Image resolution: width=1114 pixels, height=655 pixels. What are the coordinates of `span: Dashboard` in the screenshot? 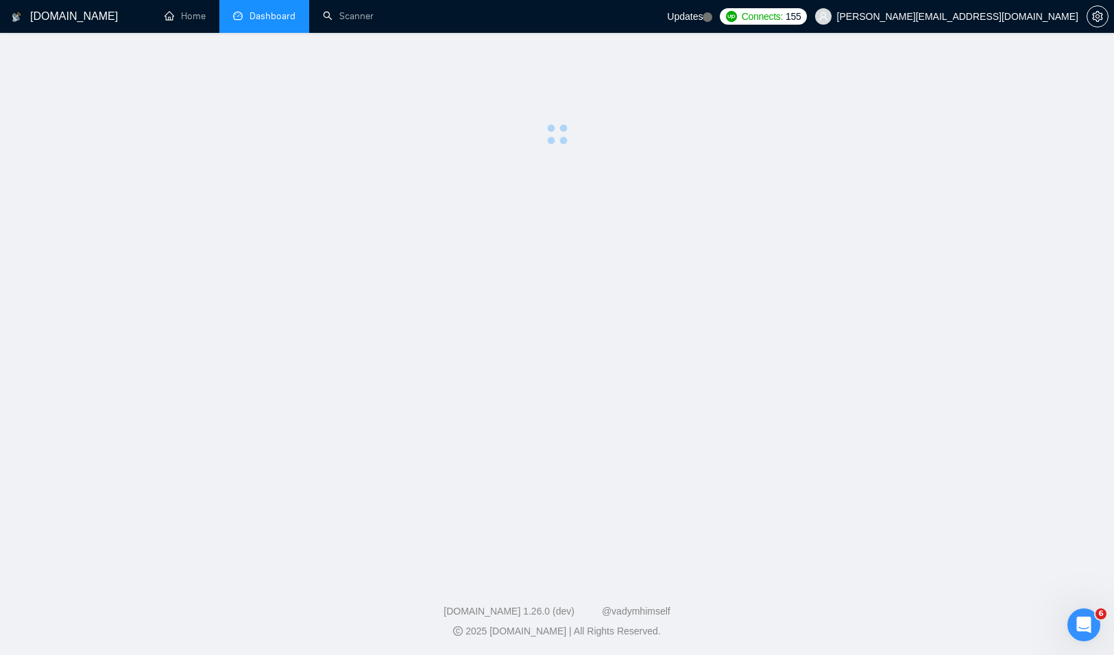 It's located at (272, 16).